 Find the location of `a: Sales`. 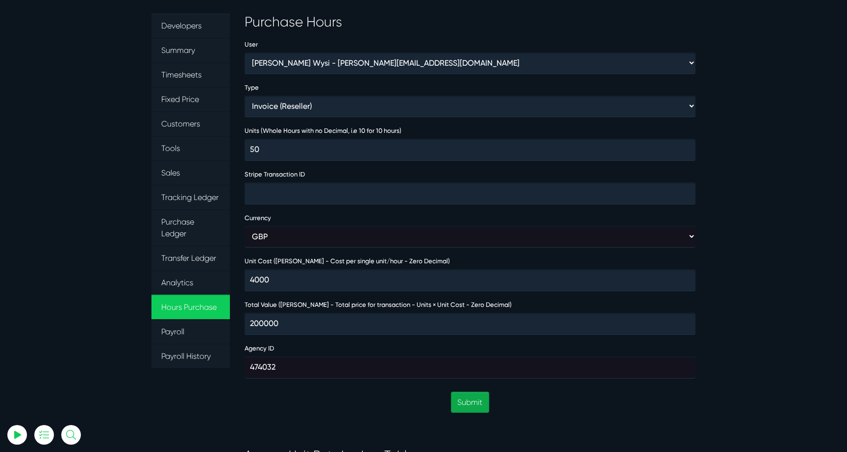

a: Sales is located at coordinates (191, 173).